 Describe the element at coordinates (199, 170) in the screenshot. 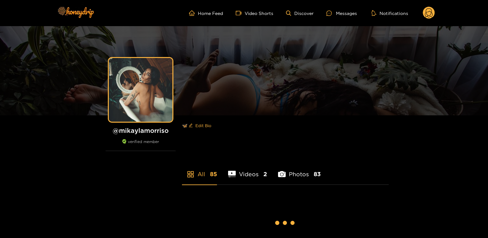

I see `li: All` at that location.